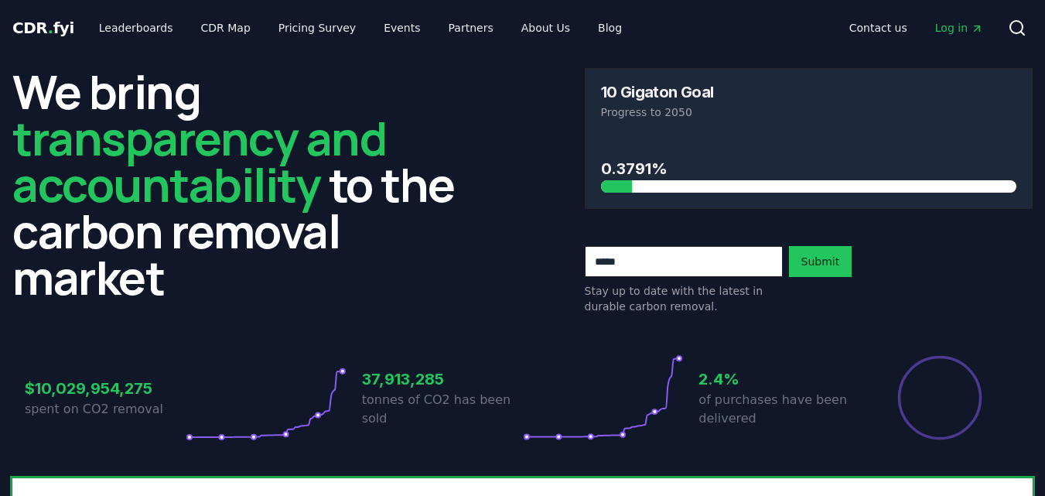 Image resolution: width=1045 pixels, height=496 pixels. What do you see at coordinates (105, 409) in the screenshot?
I see `p: spent on CO2 removal` at bounding box center [105, 409].